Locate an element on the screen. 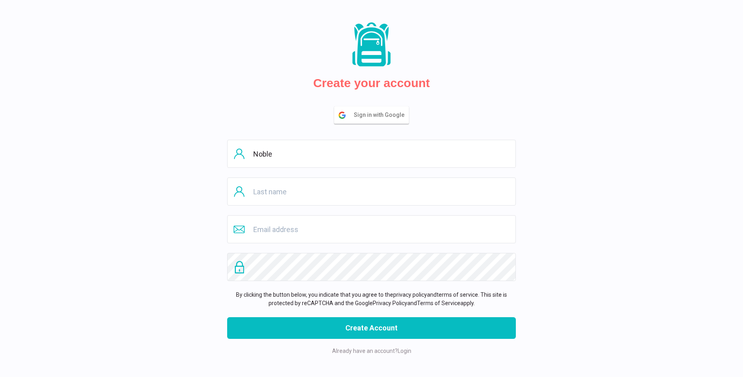  p: By clicking the button below, you indicate that you agree to the and . This site is protected by ... is located at coordinates (371, 299).